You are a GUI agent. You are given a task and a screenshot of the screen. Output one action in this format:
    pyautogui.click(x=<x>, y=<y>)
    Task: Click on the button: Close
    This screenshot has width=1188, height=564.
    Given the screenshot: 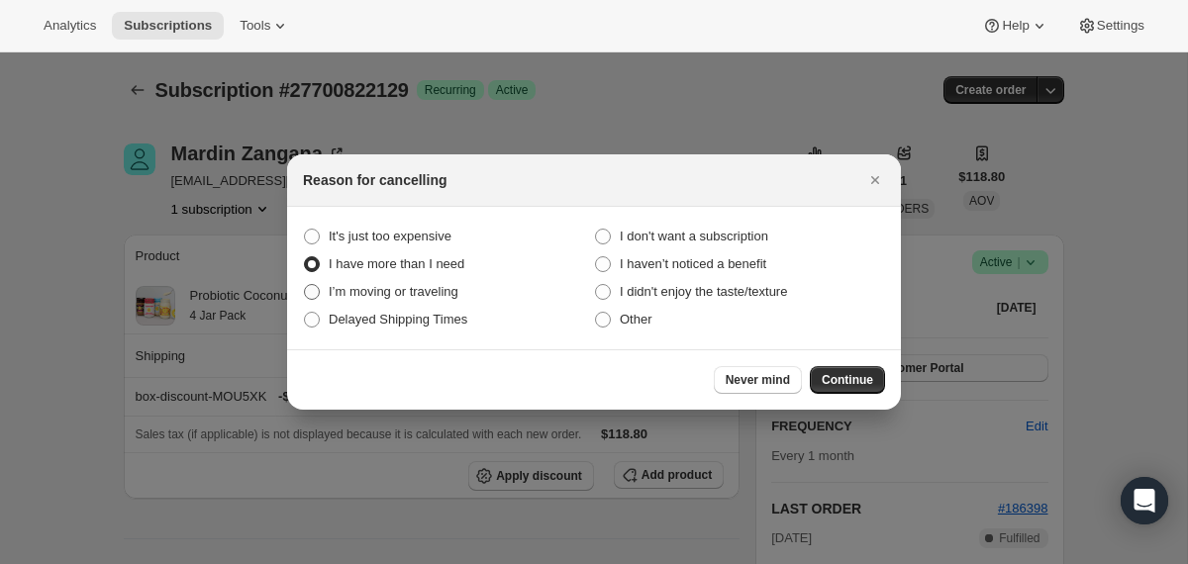 What is the action you would take?
    pyautogui.click(x=875, y=180)
    